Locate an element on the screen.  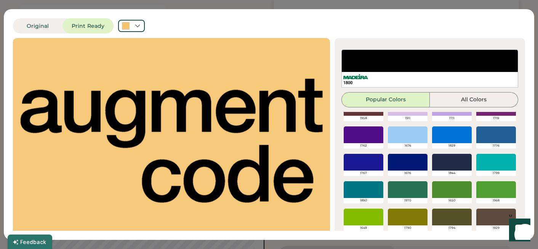
div: 1844 is located at coordinates (452, 173).